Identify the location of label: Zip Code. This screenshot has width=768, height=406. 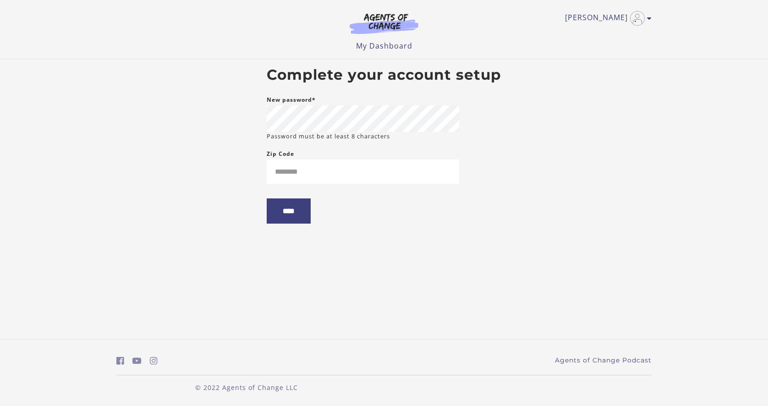
(280, 154).